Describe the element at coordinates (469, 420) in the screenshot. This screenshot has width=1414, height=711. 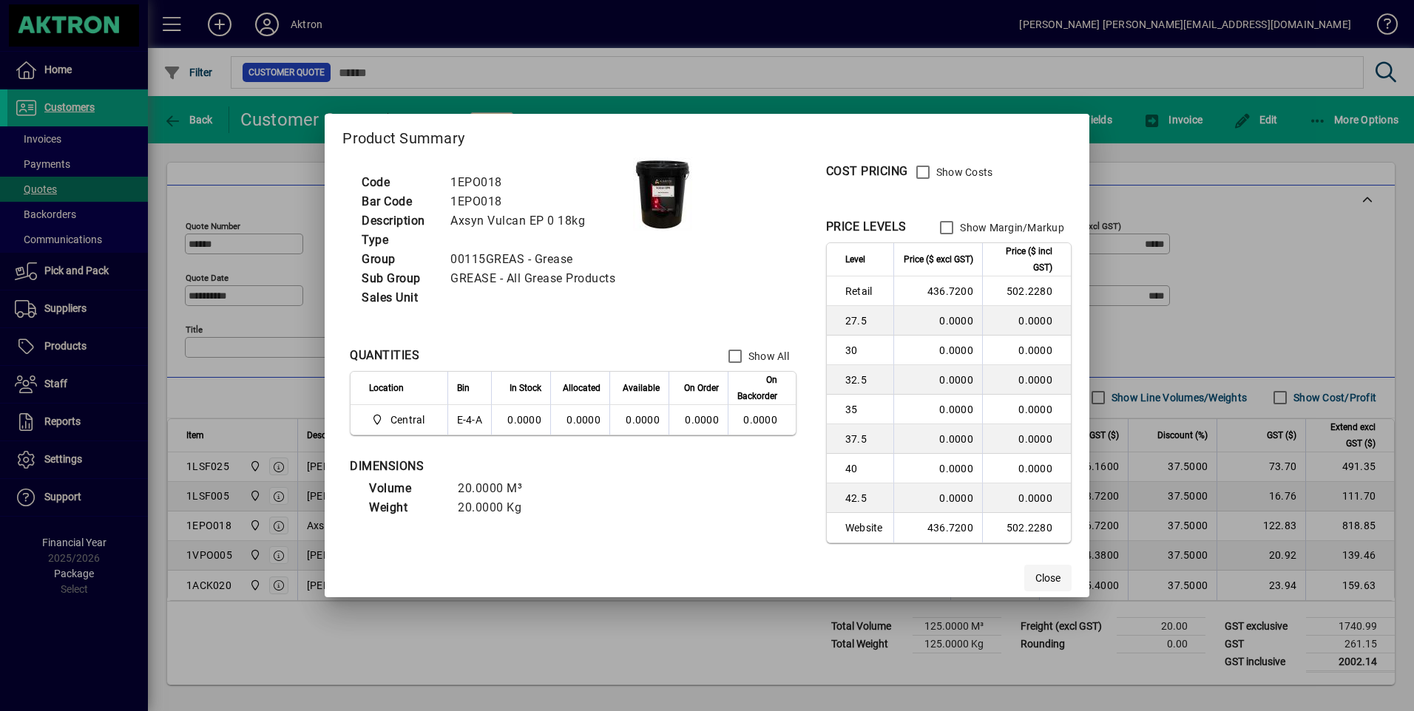
I see `td: E-4-A` at that location.